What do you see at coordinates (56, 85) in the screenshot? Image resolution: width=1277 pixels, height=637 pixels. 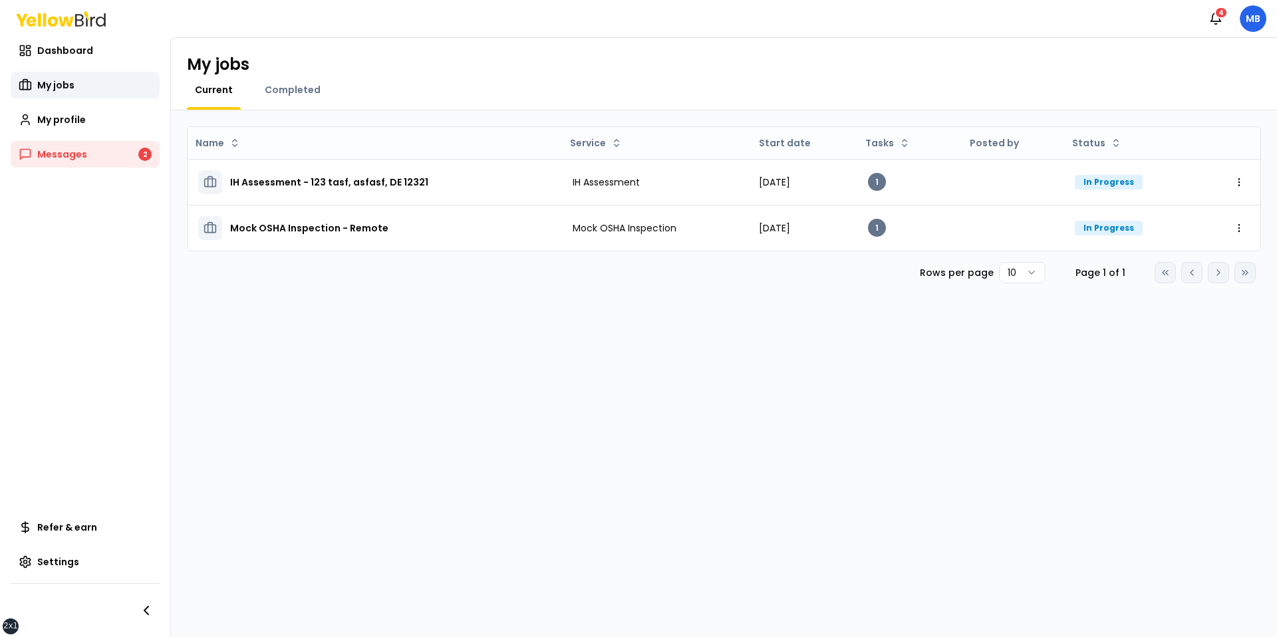 I see `span: My jobs` at bounding box center [56, 85].